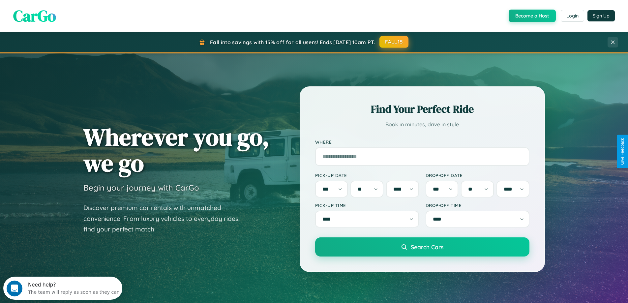 The width and height of the screenshot is (628, 303). Describe the element at coordinates (367, 175) in the screenshot. I see `label: Pick-up Date` at that location.